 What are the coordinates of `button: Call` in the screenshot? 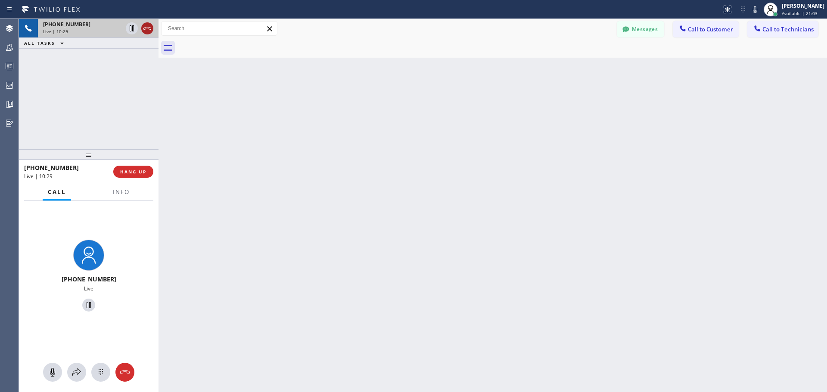 It's located at (57, 192).